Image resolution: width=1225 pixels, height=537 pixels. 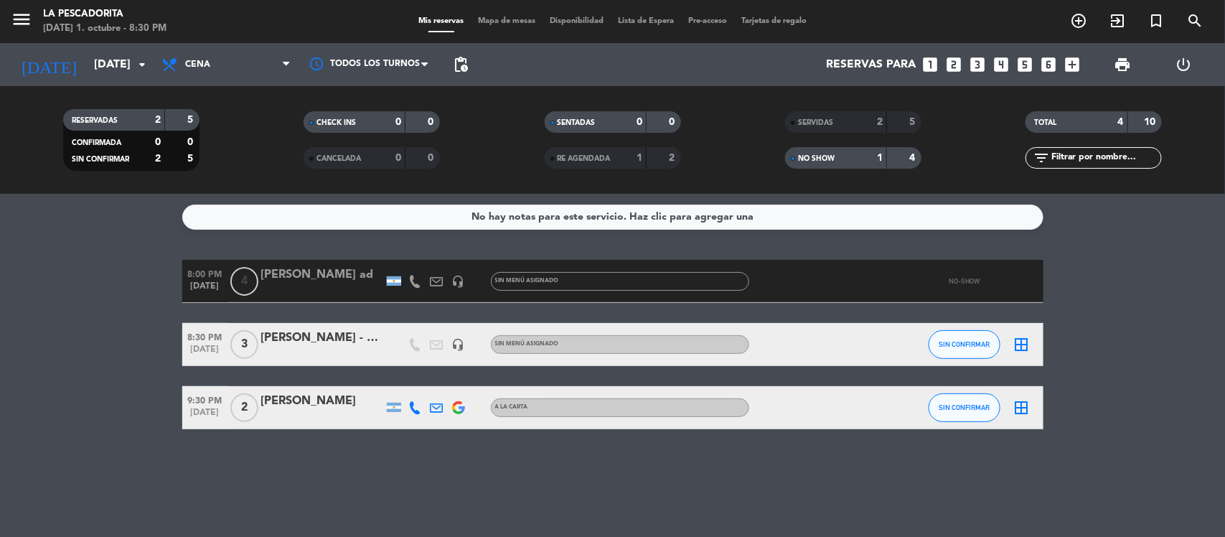 What do you see at coordinates (1156, 21) in the screenshot?
I see `i: turned_in_not` at bounding box center [1156, 21].